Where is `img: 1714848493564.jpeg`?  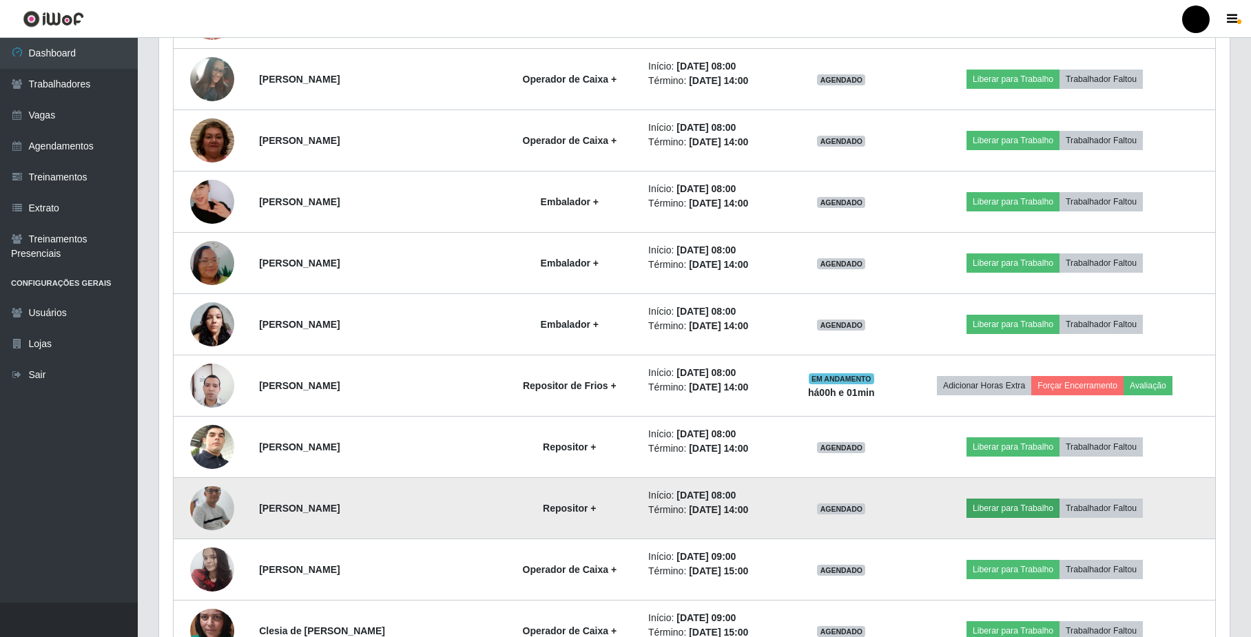
img: 1714848493564.jpeg is located at coordinates (212, 324).